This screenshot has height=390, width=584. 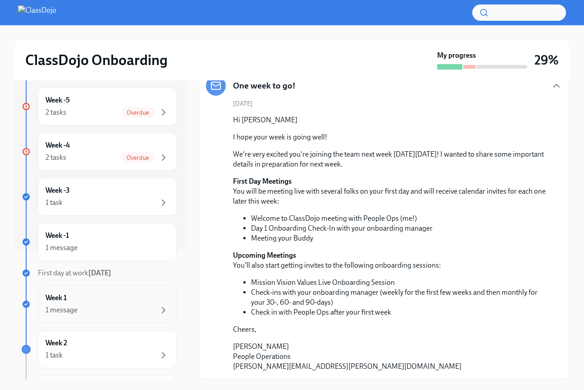 What do you see at coordinates (56, 343) in the screenshot?
I see `h6: Week 2` at bounding box center [56, 343].